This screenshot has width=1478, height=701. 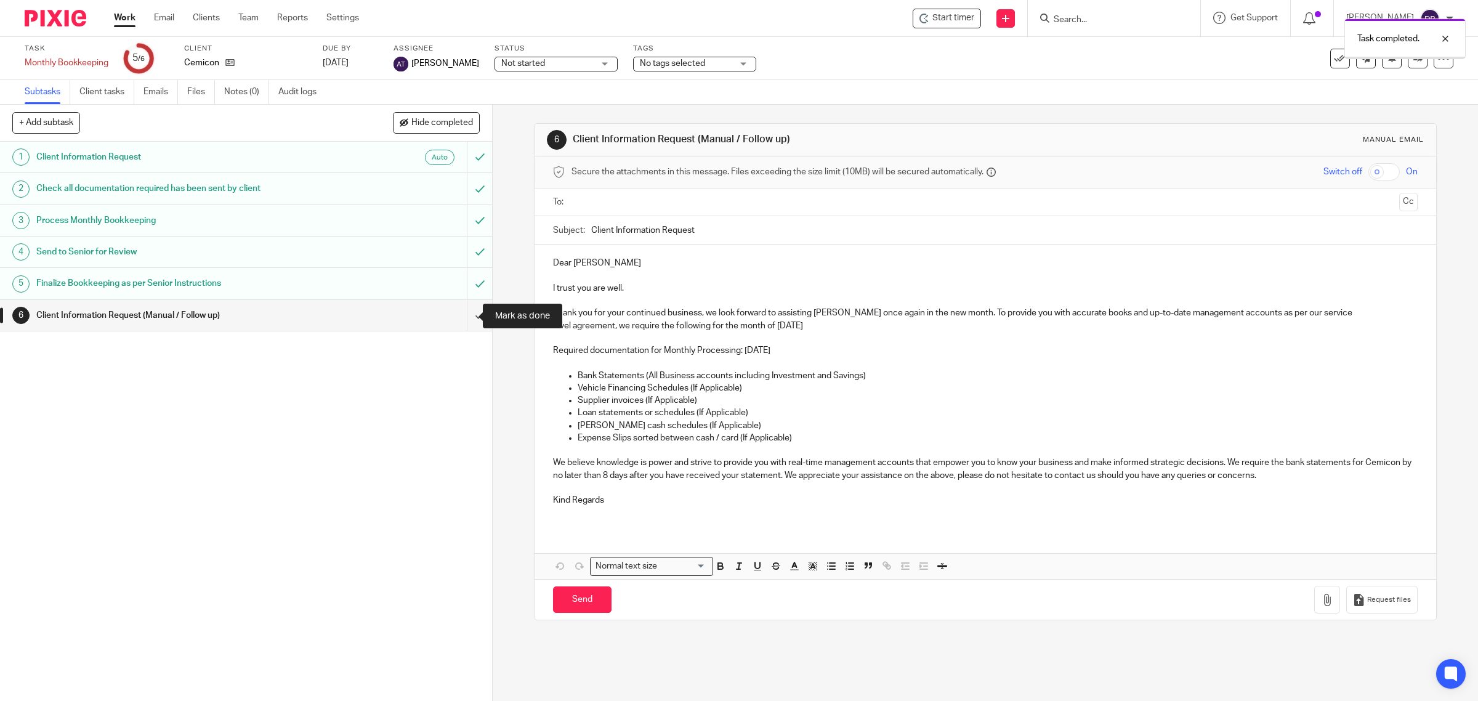 What do you see at coordinates (206, 18) in the screenshot?
I see `a: Clients` at bounding box center [206, 18].